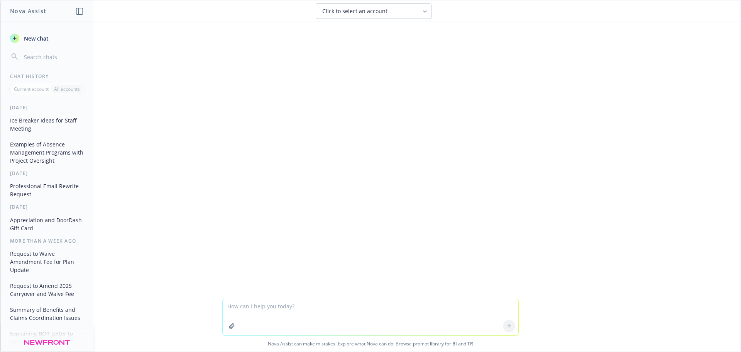 Image resolution: width=741 pixels, height=352 pixels. I want to click on p: Current account, so click(31, 89).